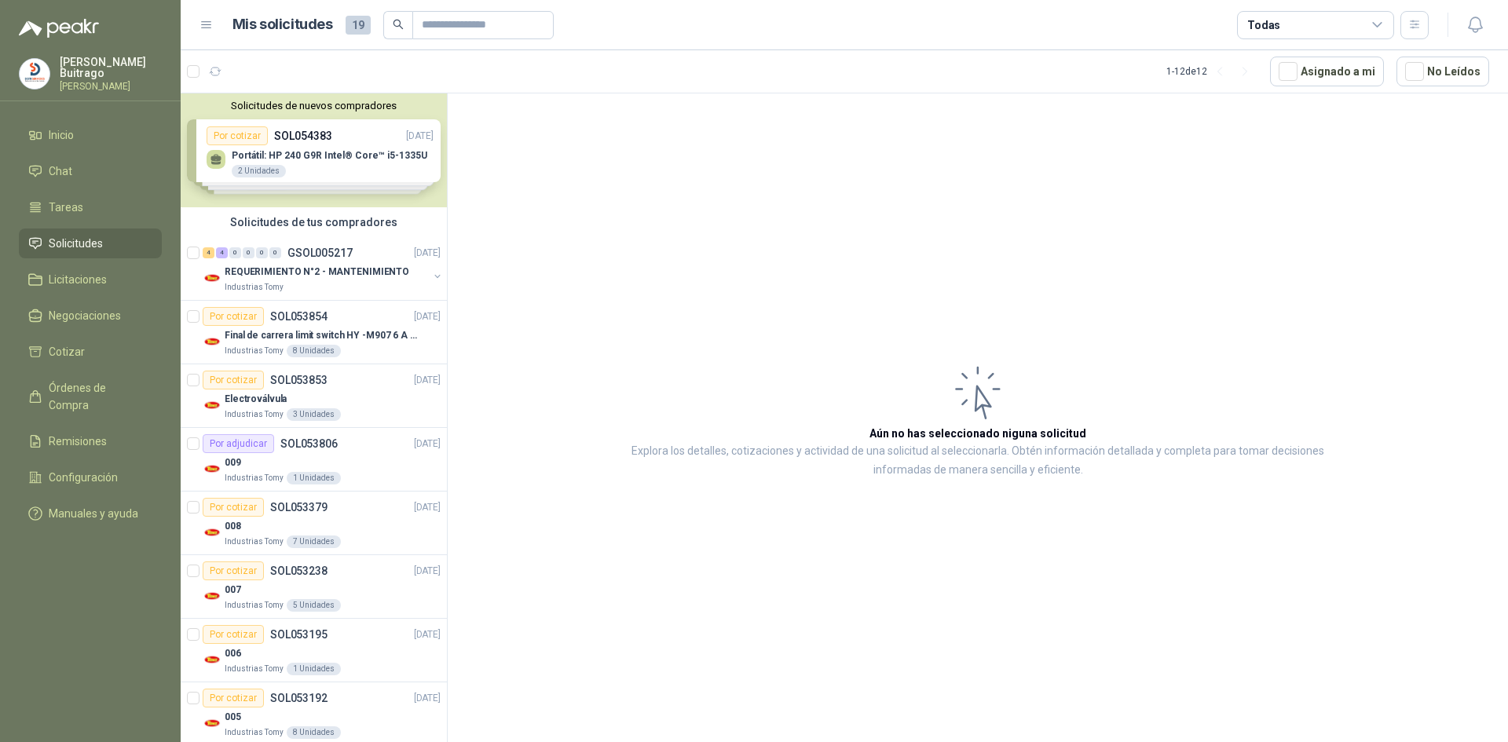 The width and height of the screenshot is (1508, 742). I want to click on span: Solicitudes, so click(75, 244).